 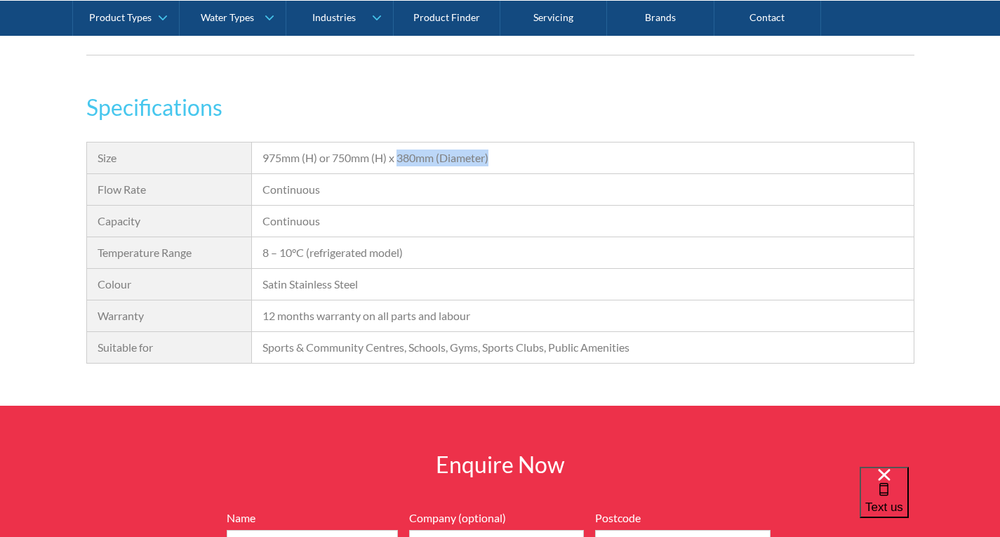 I want to click on label: Postcode, so click(x=683, y=518).